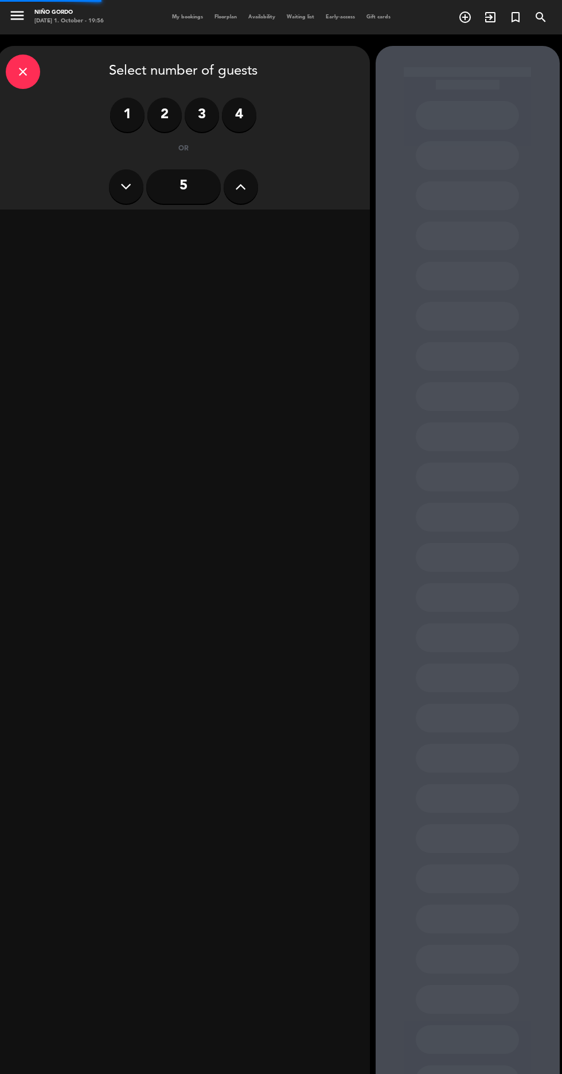 The height and width of the screenshot is (1074, 562). What do you see at coordinates (491, 17) in the screenshot?
I see `i: exit_to_app` at bounding box center [491, 17].